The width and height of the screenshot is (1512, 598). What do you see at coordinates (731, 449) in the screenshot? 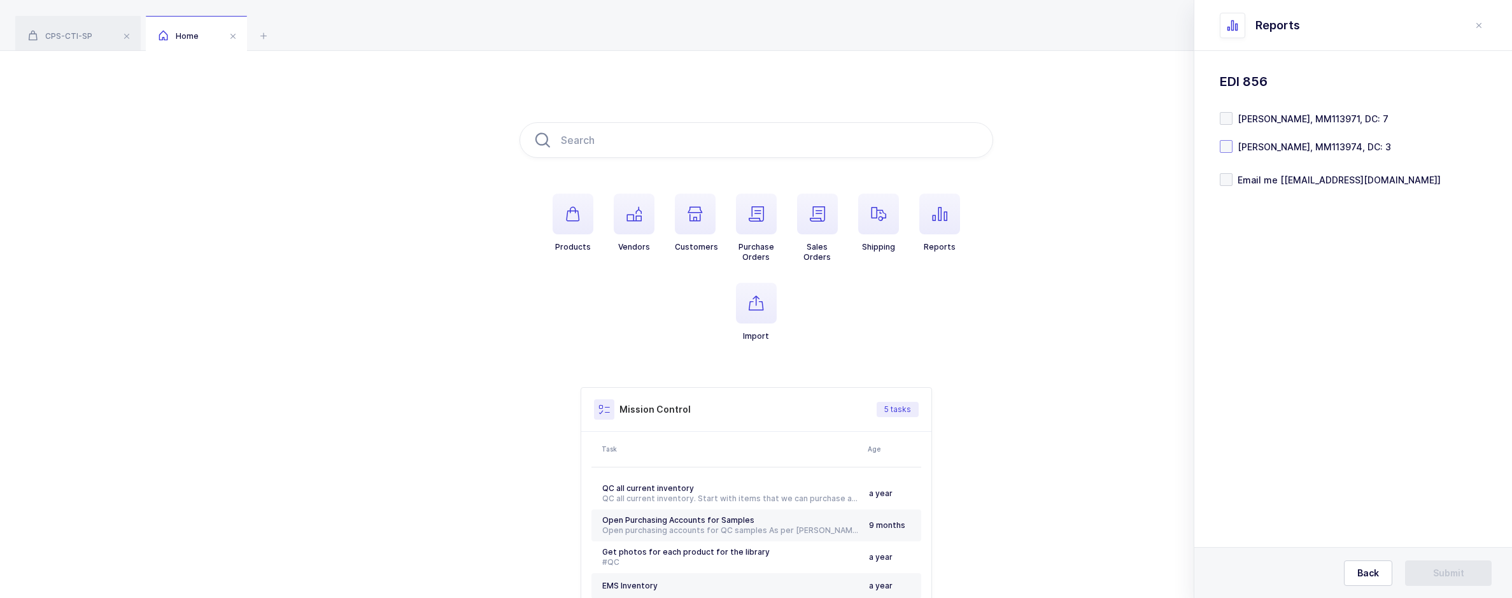
I see `div: Task` at bounding box center [731, 449].